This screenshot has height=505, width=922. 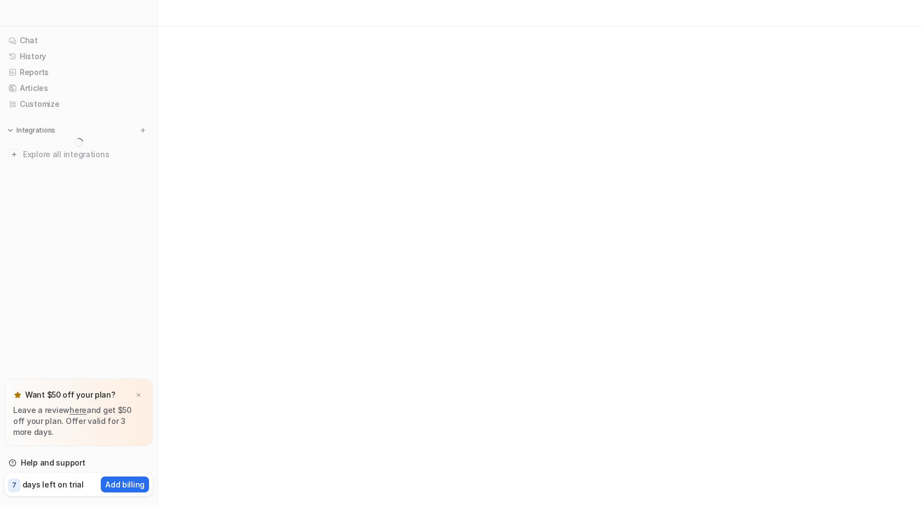 What do you see at coordinates (78, 72) in the screenshot?
I see `a: Reports` at bounding box center [78, 72].